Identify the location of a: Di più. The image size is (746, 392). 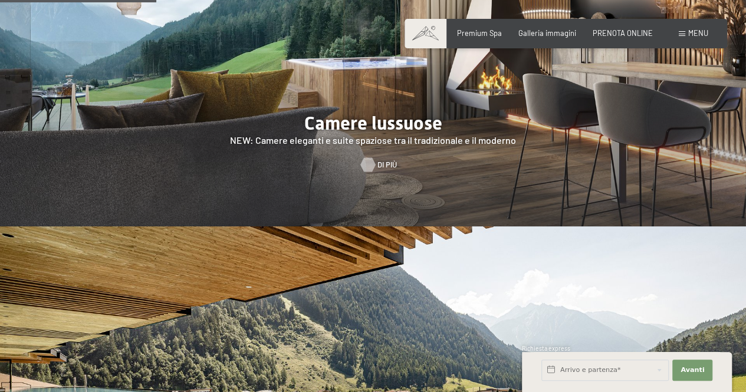
(373, 165).